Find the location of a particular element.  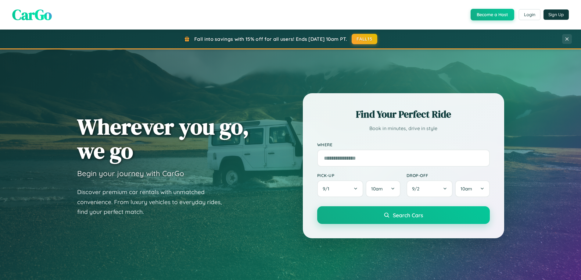

label: Where is located at coordinates (404, 145).